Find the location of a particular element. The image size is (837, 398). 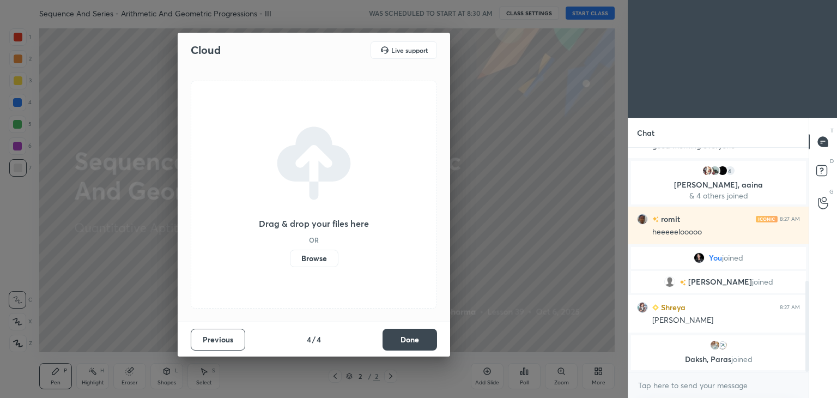

p: Chat is located at coordinates (646, 132).